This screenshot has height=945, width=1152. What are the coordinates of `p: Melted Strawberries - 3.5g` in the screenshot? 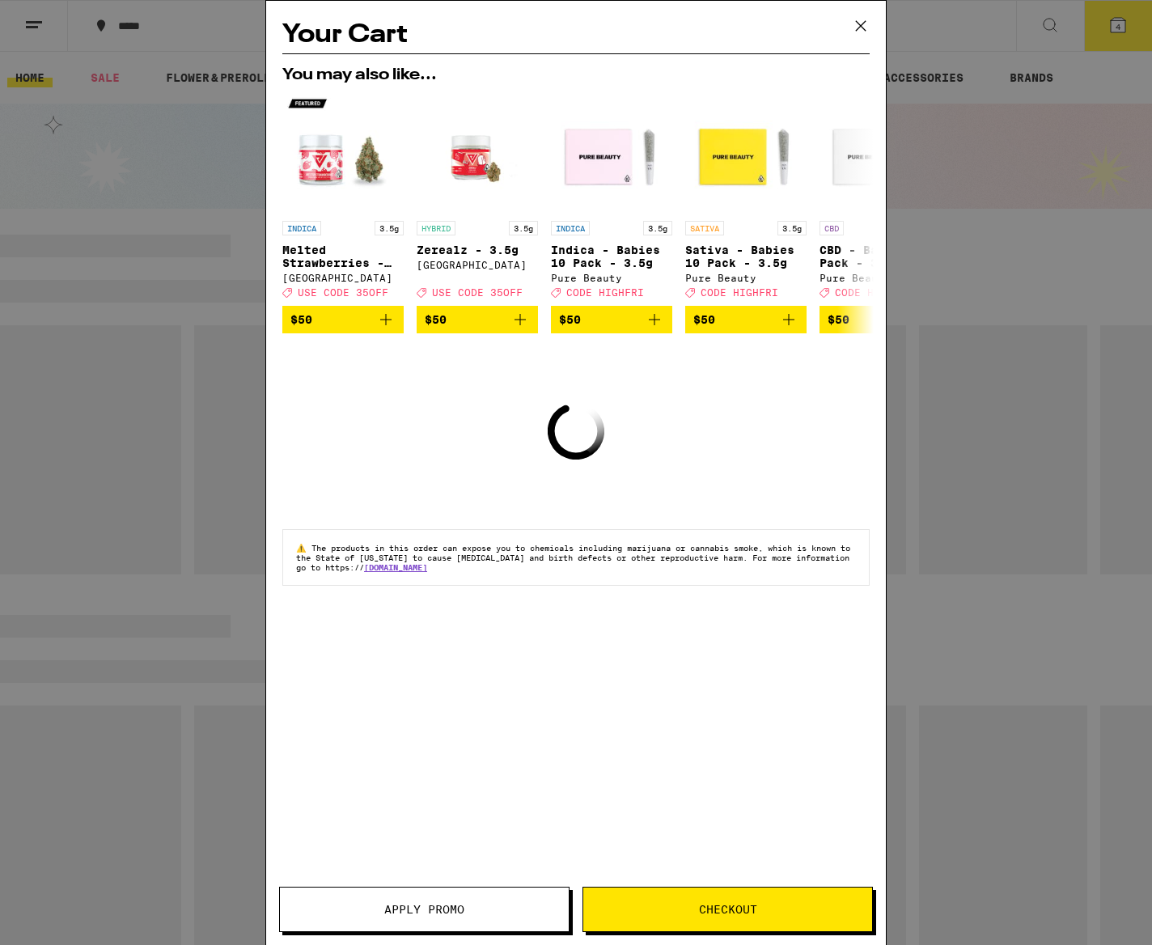 It's located at (343, 256).